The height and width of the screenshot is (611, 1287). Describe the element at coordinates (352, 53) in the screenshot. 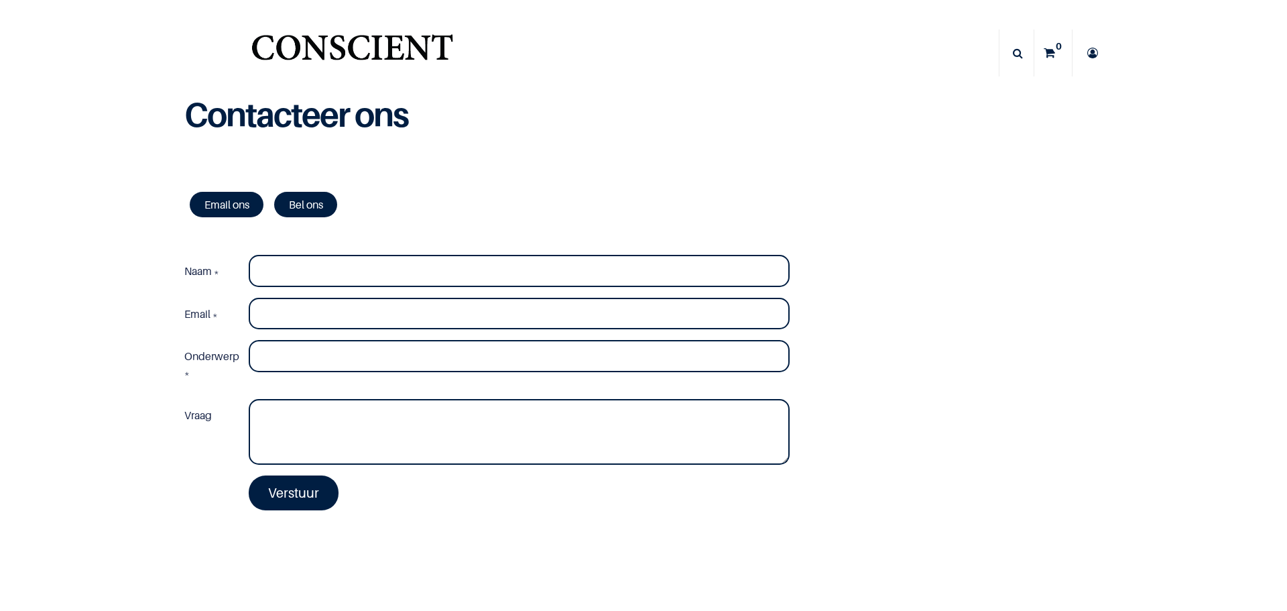

I see `a: Logo of Conscient.nl` at that location.